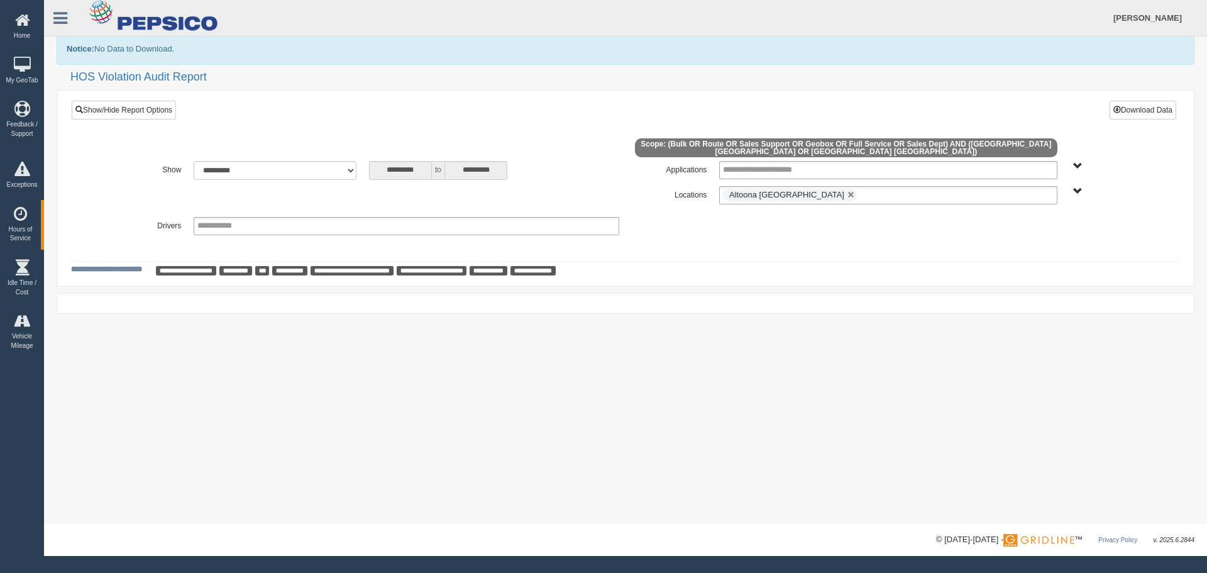  What do you see at coordinates (1118, 539) in the screenshot?
I see `a: Privacy Policy` at bounding box center [1118, 539].